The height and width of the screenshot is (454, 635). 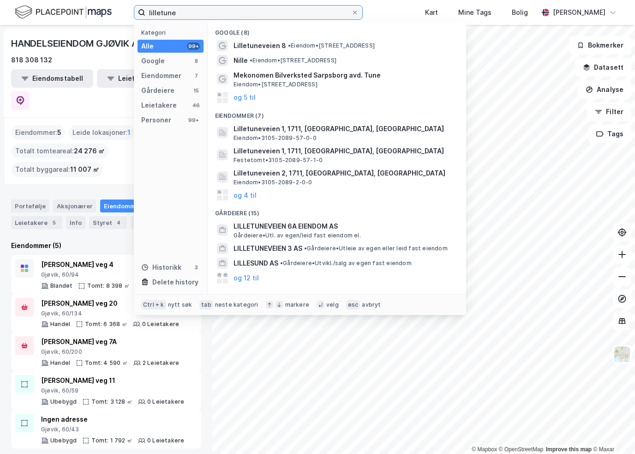 What do you see at coordinates (610, 134) in the screenshot?
I see `button: Tags` at bounding box center [610, 134].